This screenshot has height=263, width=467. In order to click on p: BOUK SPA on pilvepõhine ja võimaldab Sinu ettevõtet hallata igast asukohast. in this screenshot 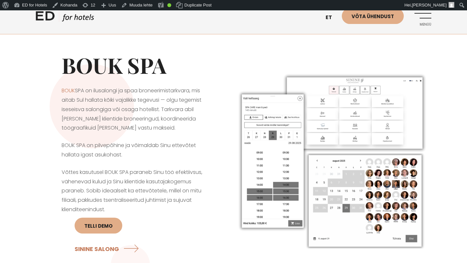, I will do `click(135, 150)`.